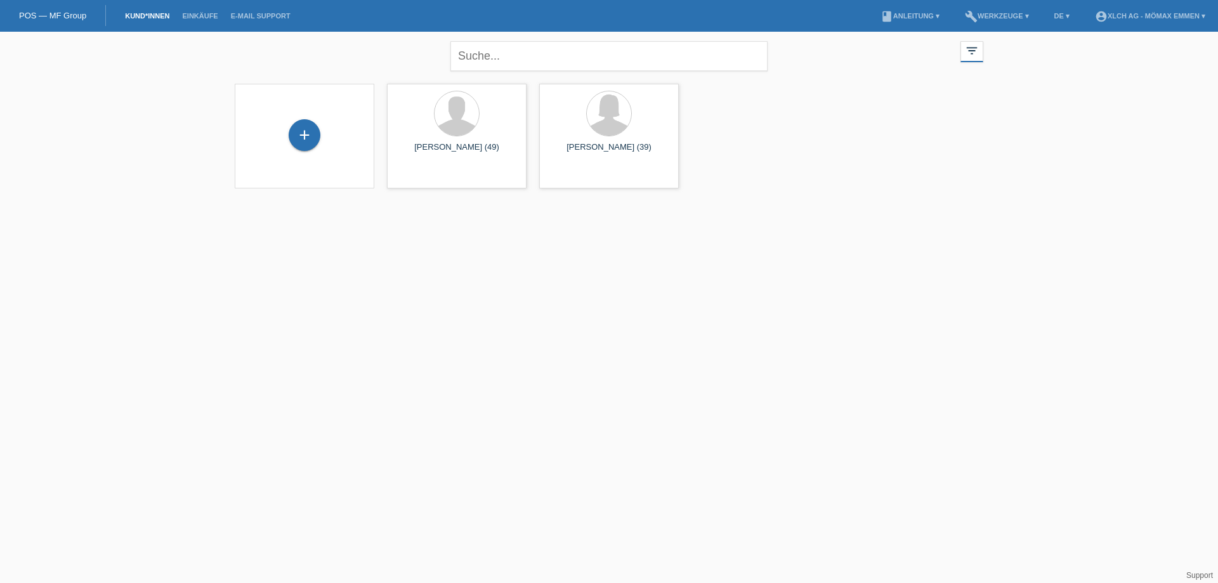  What do you see at coordinates (304, 135) in the screenshot?
I see `div: Kund*in hinzufügen` at bounding box center [304, 135].